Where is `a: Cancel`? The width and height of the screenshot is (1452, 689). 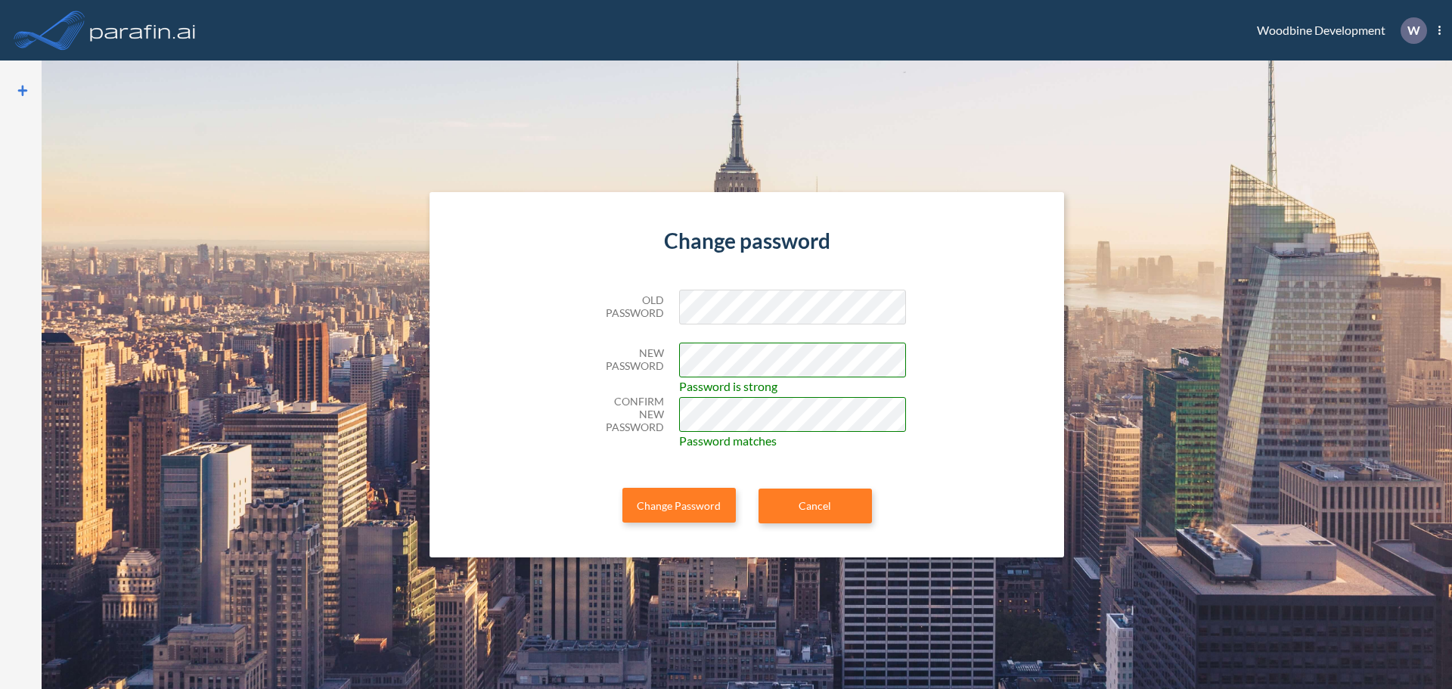
a: Cancel is located at coordinates (815, 506).